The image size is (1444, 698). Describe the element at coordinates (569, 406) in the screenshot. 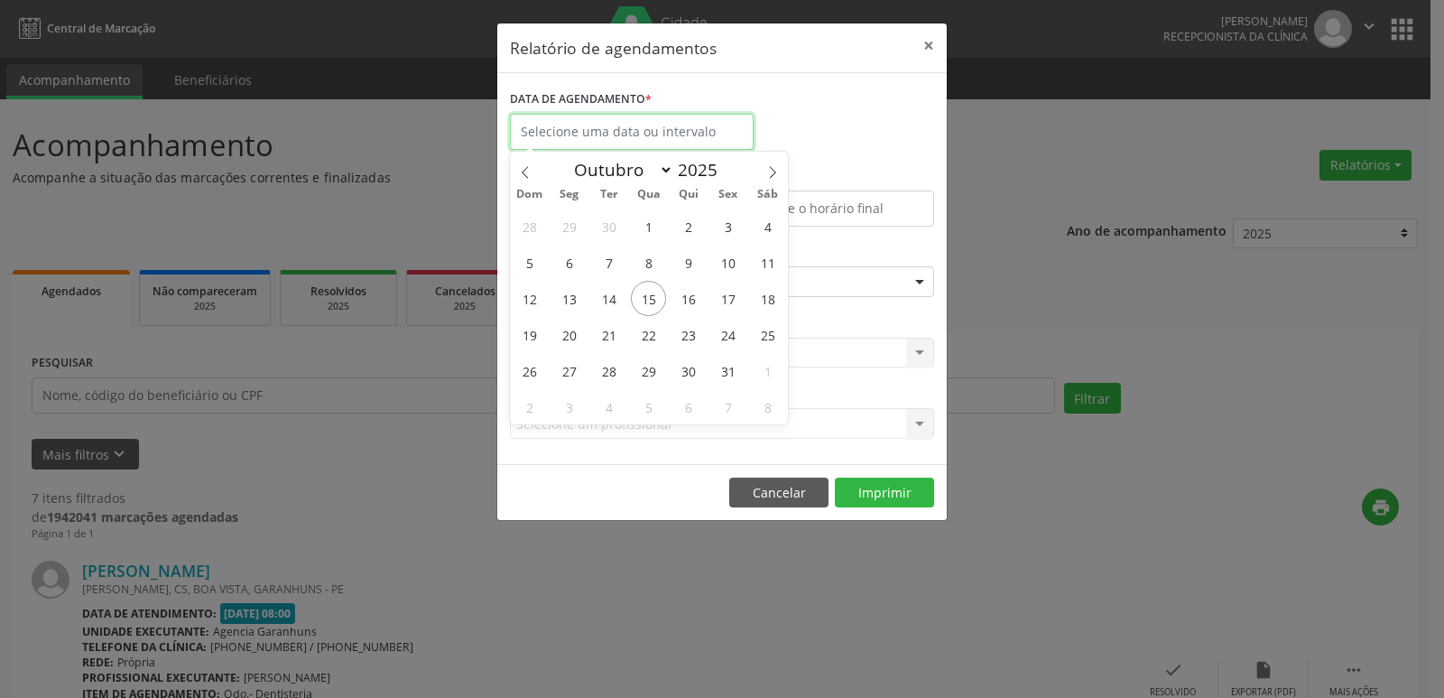

I see `span: Novembro 3, 2025` at that location.